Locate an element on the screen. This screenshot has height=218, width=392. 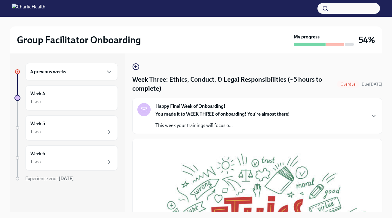
h6: 4 previous weeks is located at coordinates (48, 72).